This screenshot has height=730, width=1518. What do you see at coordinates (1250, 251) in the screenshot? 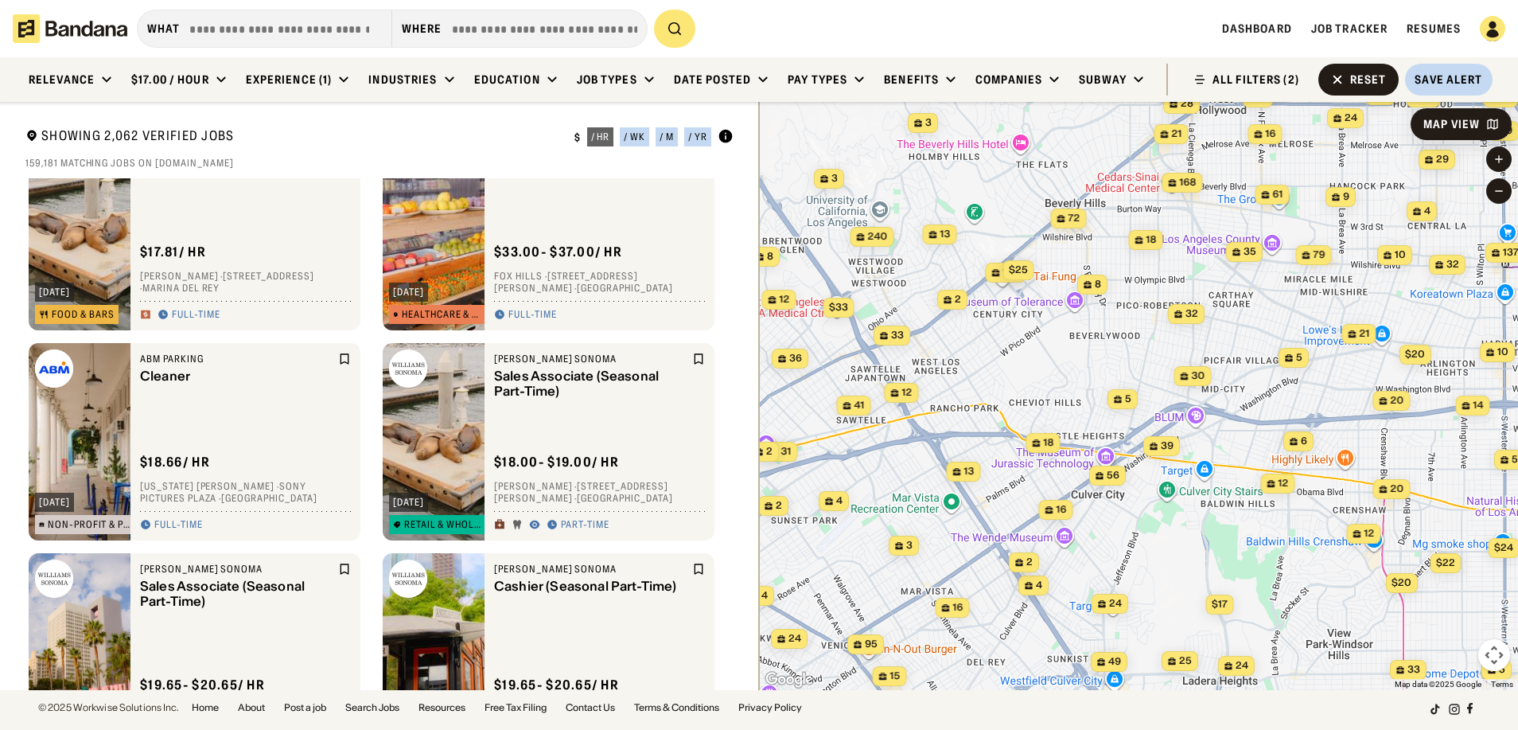
I see `span: 35` at bounding box center [1250, 251].